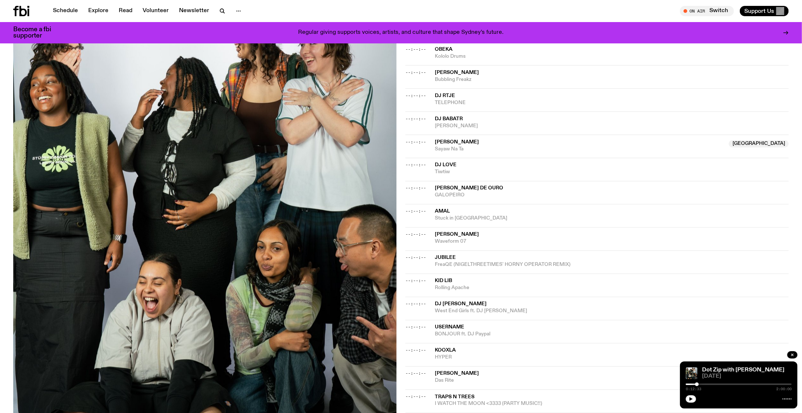 The height and width of the screenshot is (413, 802). Describe the element at coordinates (194, 11) in the screenshot. I see `a: Newsletter` at that location.